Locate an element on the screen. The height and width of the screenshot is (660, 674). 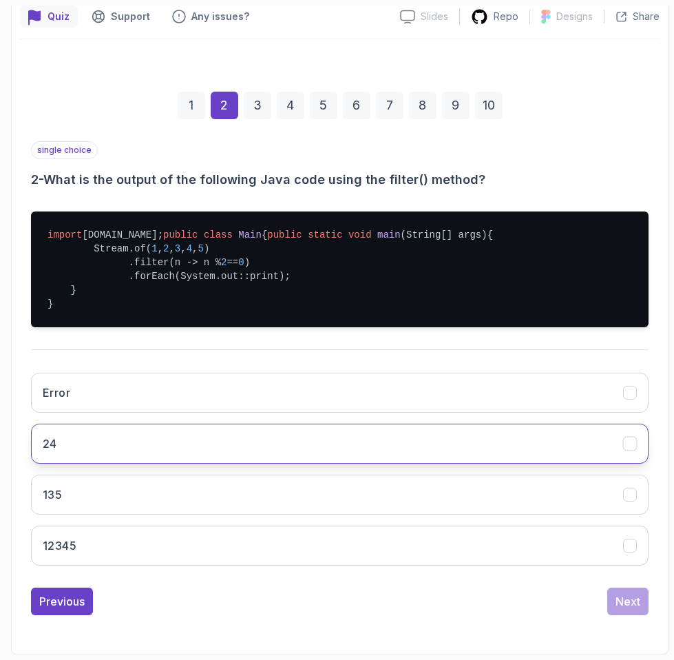
button: Support button is located at coordinates (121, 17).